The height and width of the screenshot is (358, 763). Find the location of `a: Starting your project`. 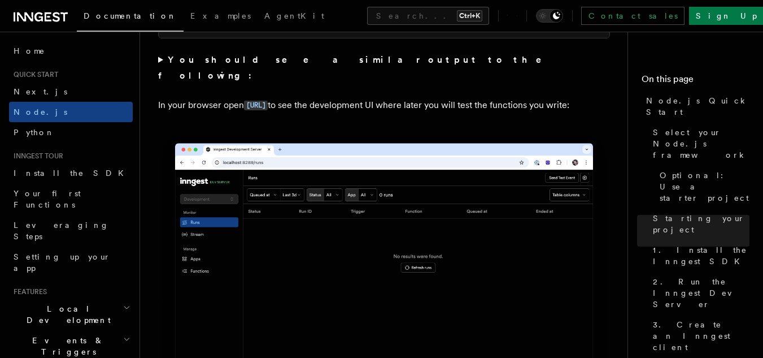

a: Starting your project is located at coordinates (699, 224).